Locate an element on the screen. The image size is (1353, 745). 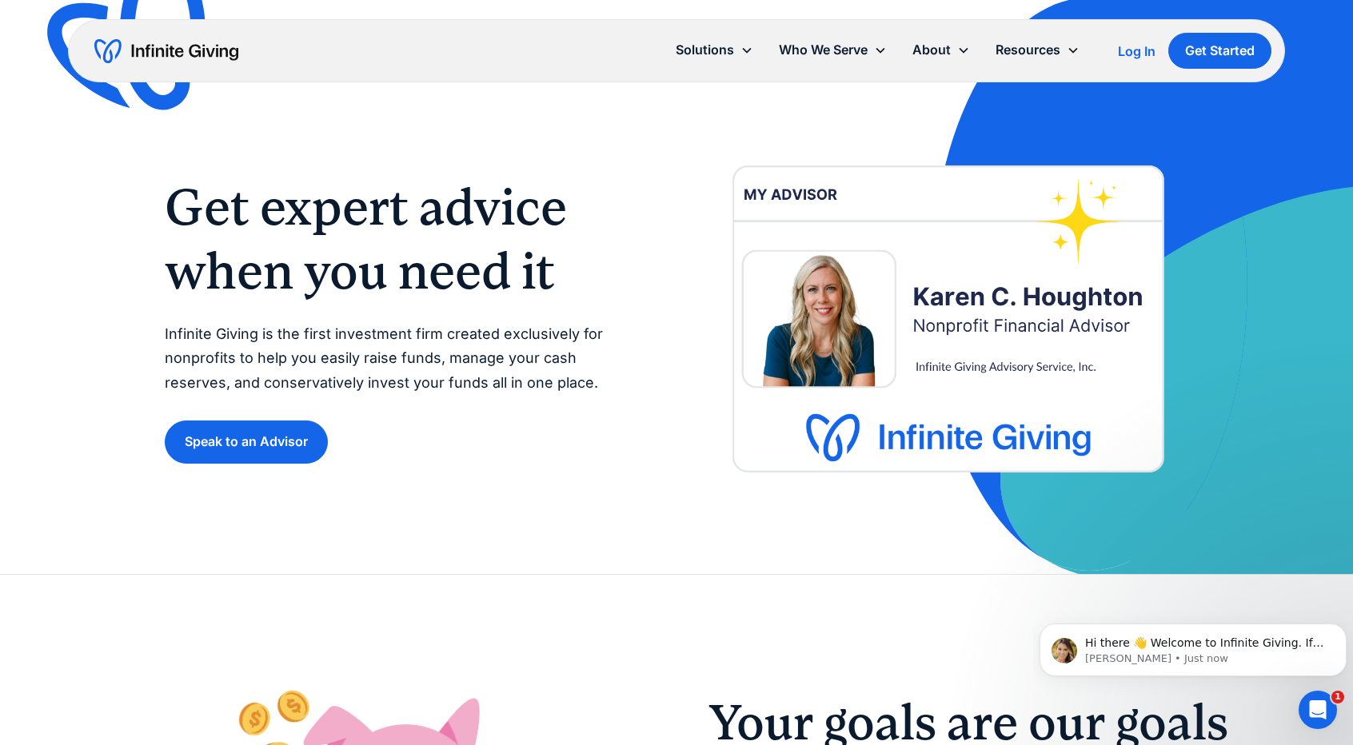
a: home is located at coordinates (166, 51).